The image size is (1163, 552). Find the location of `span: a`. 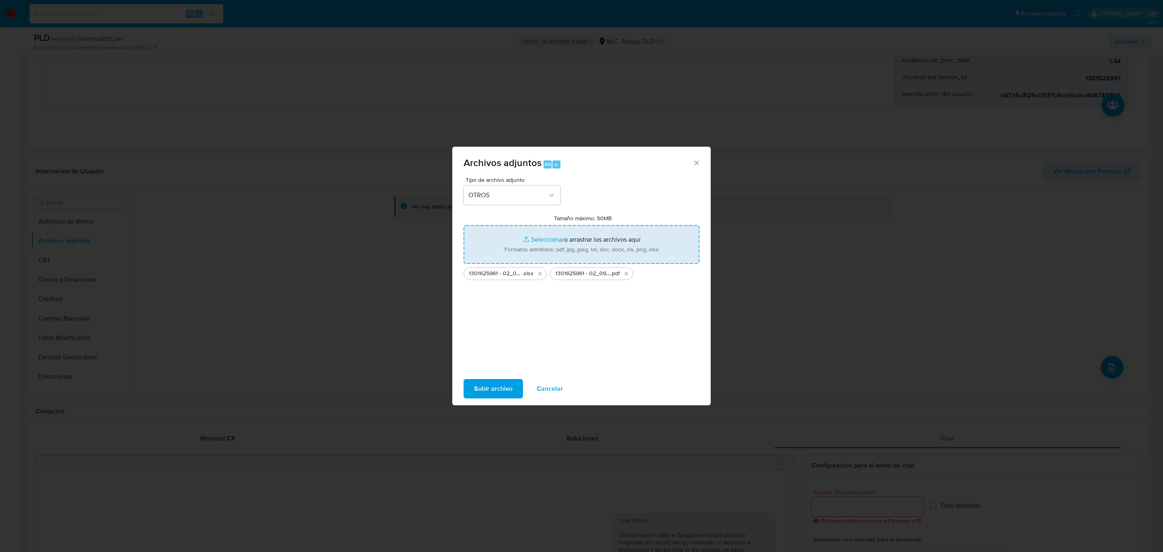

span: a is located at coordinates (556, 164).